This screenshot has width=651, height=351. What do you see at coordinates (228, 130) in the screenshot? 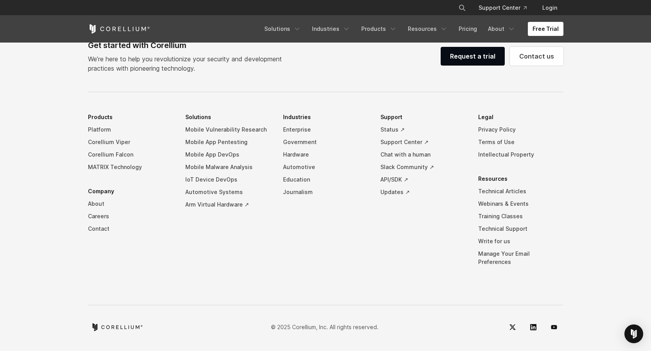
I see `a: Mobile Vulnerability Research` at bounding box center [228, 130].